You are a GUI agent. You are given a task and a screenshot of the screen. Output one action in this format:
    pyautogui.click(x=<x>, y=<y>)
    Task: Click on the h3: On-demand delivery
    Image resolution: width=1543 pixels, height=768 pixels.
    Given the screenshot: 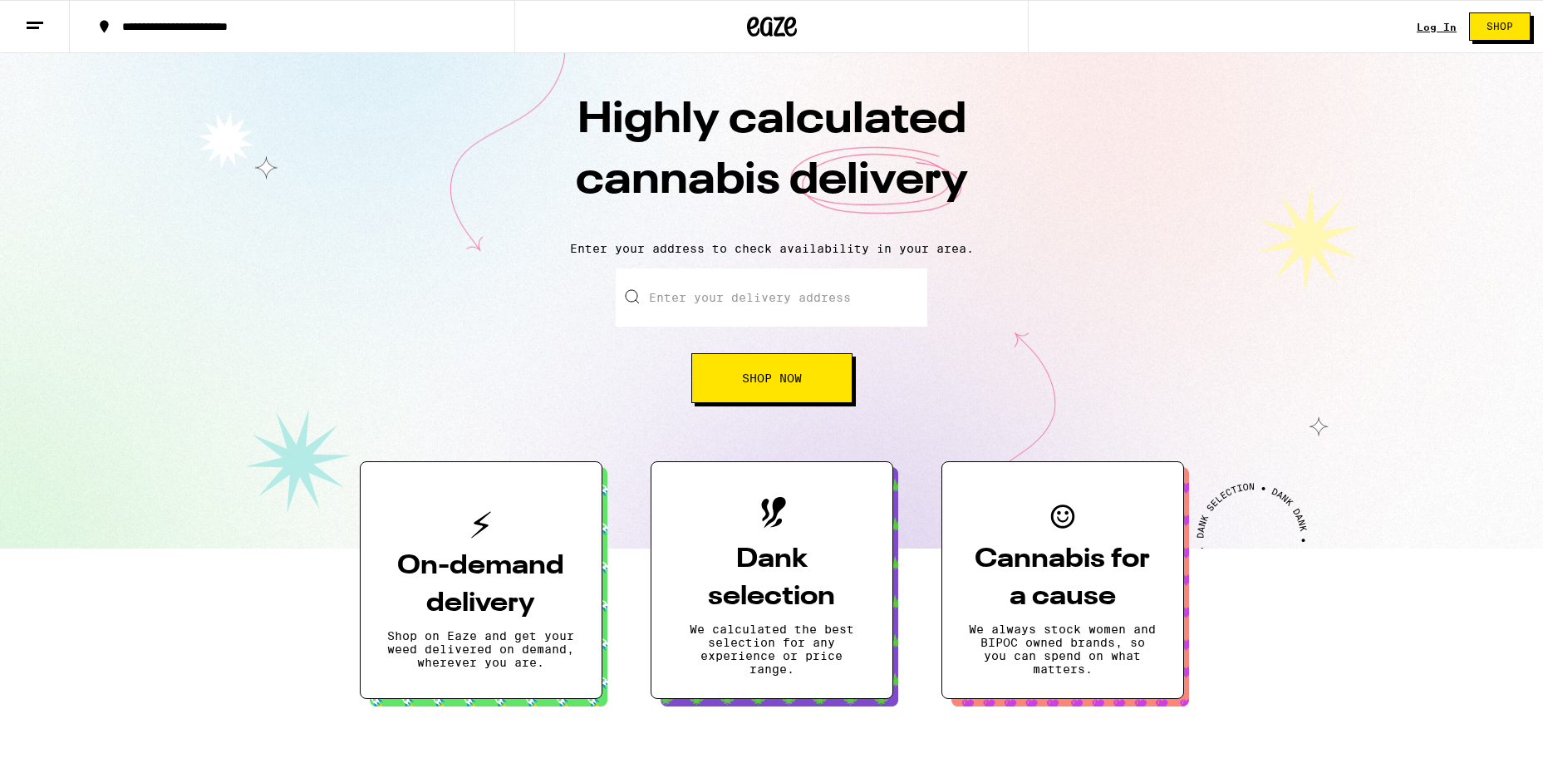 What is the action you would take?
    pyautogui.click(x=481, y=585)
    